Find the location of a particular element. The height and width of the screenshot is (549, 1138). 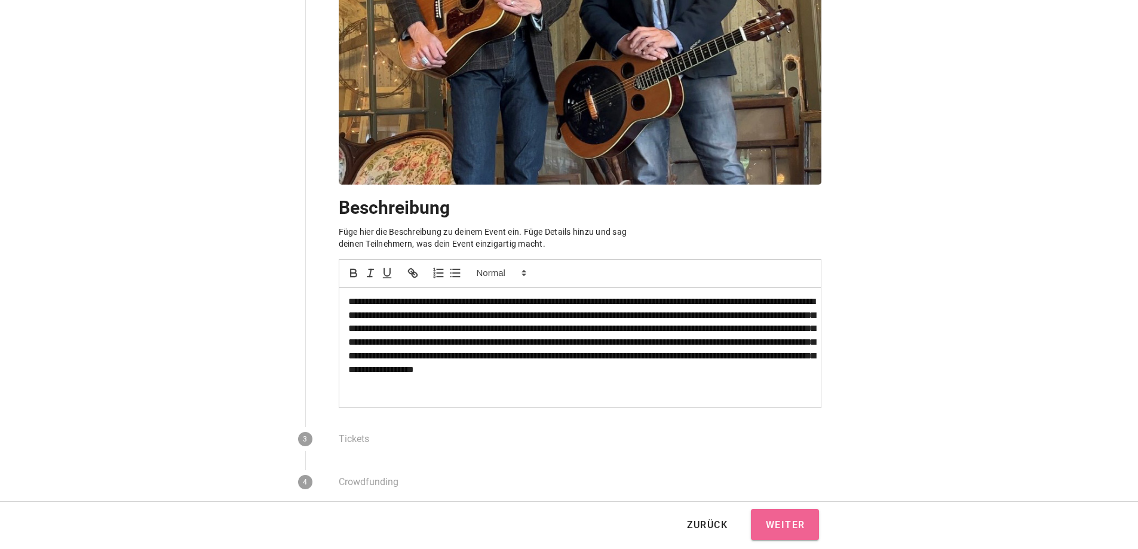

span: 4 is located at coordinates (305, 482).